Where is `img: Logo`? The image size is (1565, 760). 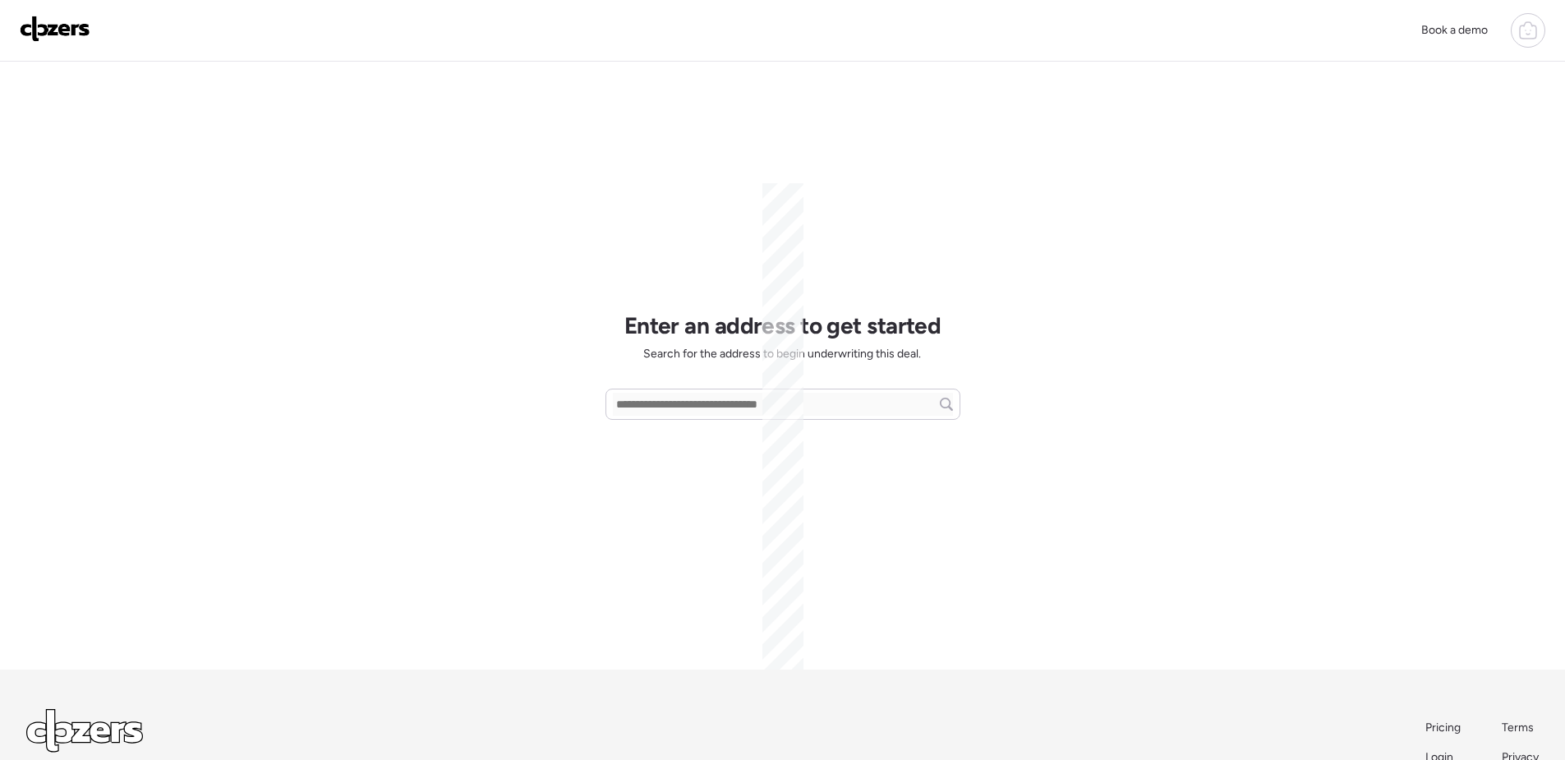 img: Logo is located at coordinates (55, 29).